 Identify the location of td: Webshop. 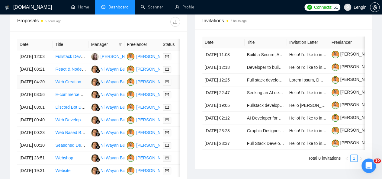
(71, 158).